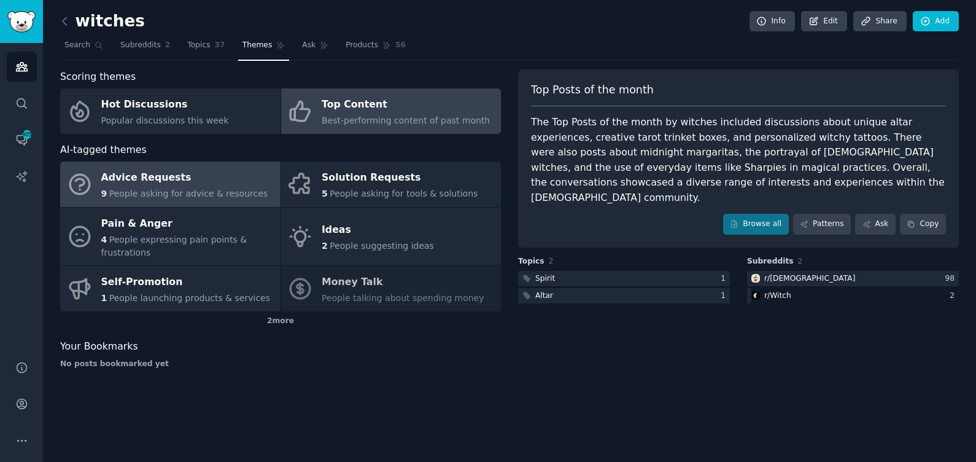 The image size is (976, 462). Describe the element at coordinates (624, 278) in the screenshot. I see `a: Spirit1` at that location.